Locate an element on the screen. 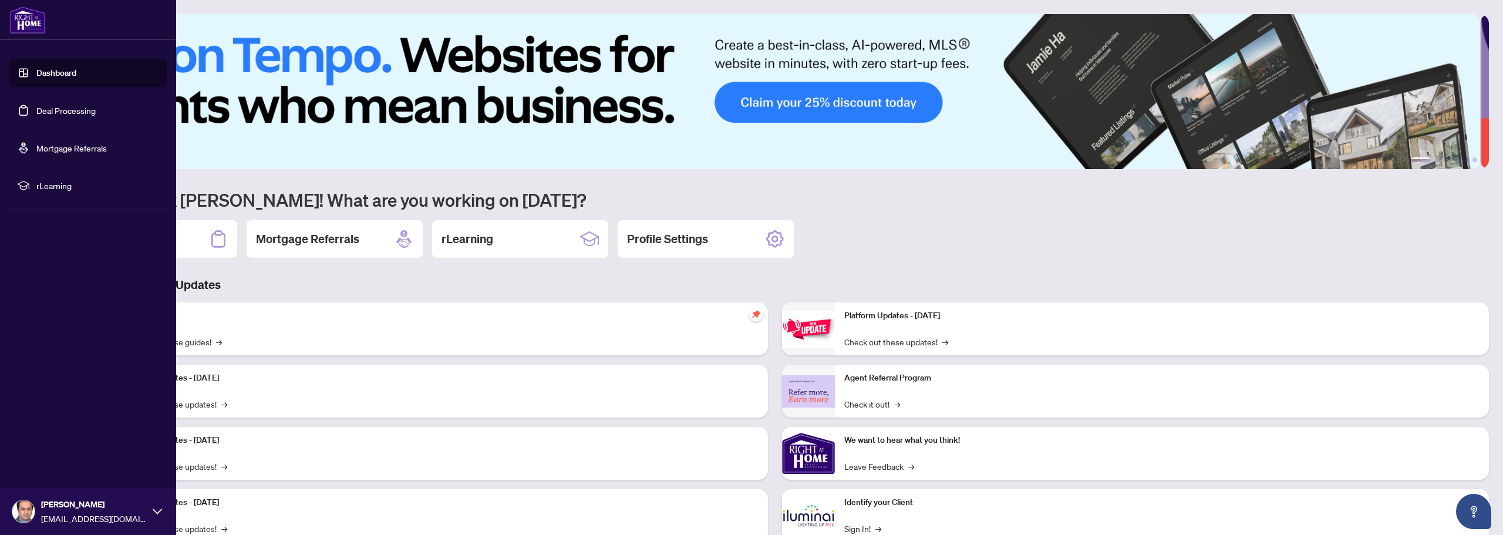 The image size is (1503, 535). span: pushpin is located at coordinates (756, 314).